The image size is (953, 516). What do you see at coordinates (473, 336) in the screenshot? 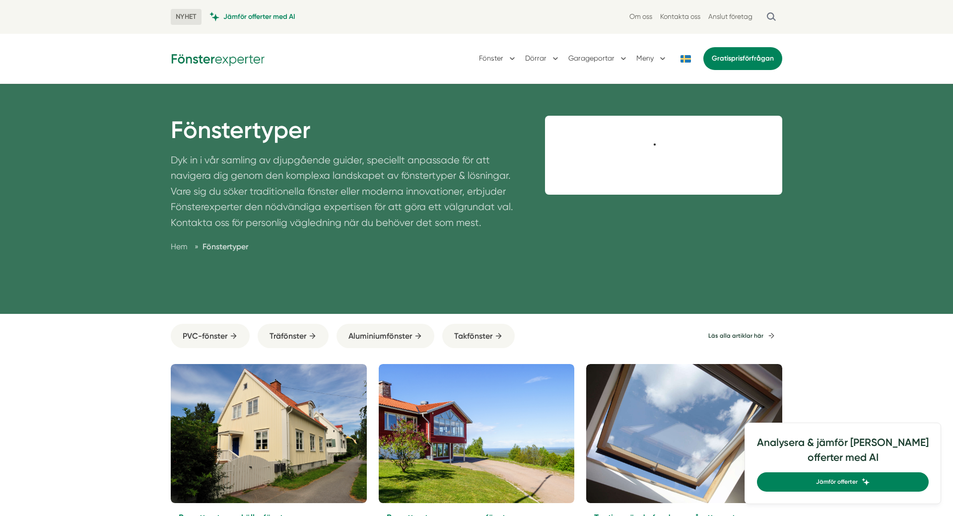
I see `span: Takfönster` at bounding box center [473, 336].